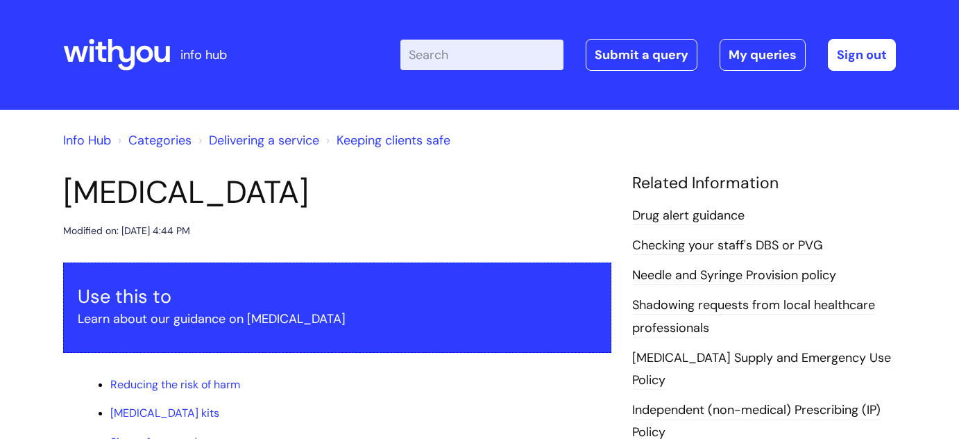 The width and height of the screenshot is (959, 439). I want to click on h4: Related Information, so click(764, 183).